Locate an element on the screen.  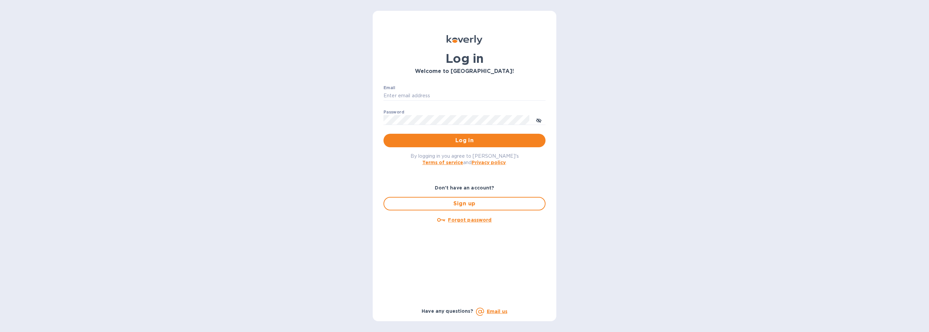
img: Koverly is located at coordinates (464, 40).